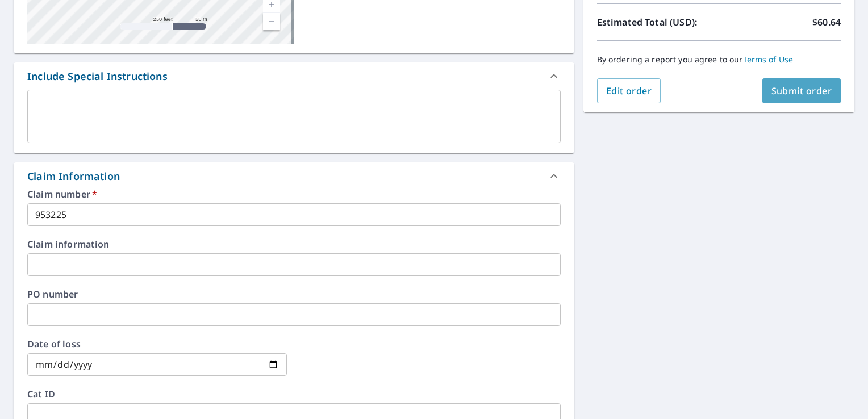 The width and height of the screenshot is (868, 419). Describe the element at coordinates (802, 91) in the screenshot. I see `button: Submit order` at that location.